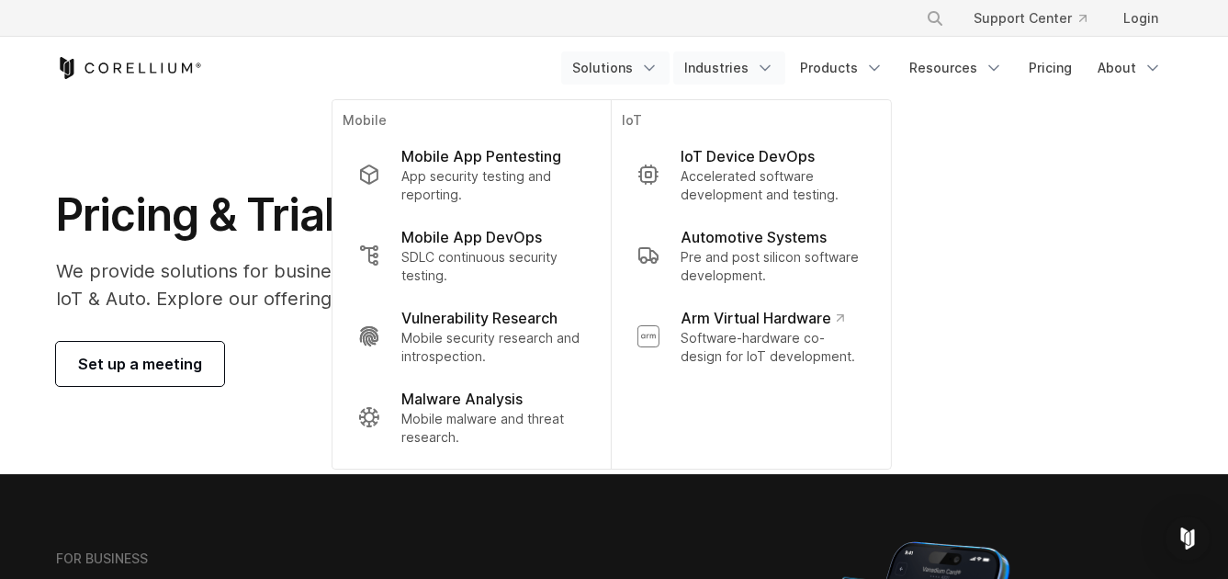 The width and height of the screenshot is (1228, 579). I want to click on button: Search, so click(935, 18).